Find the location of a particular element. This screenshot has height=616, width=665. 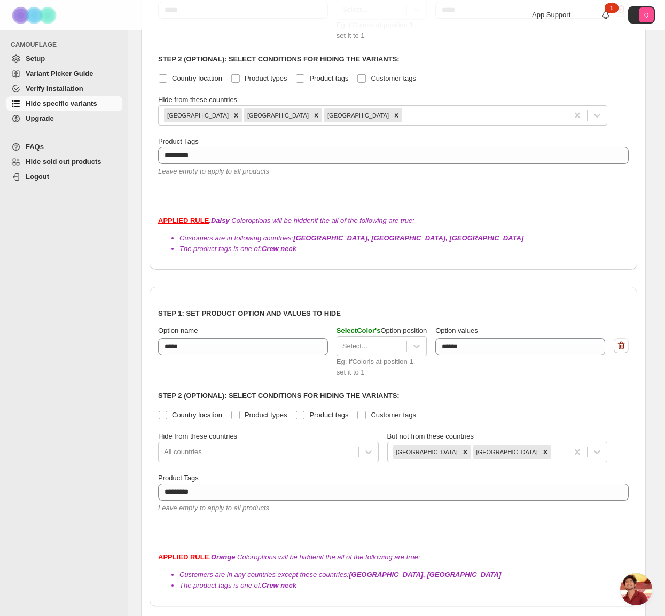

p: Step 1: Set product option and values to hide is located at coordinates (393, 314).